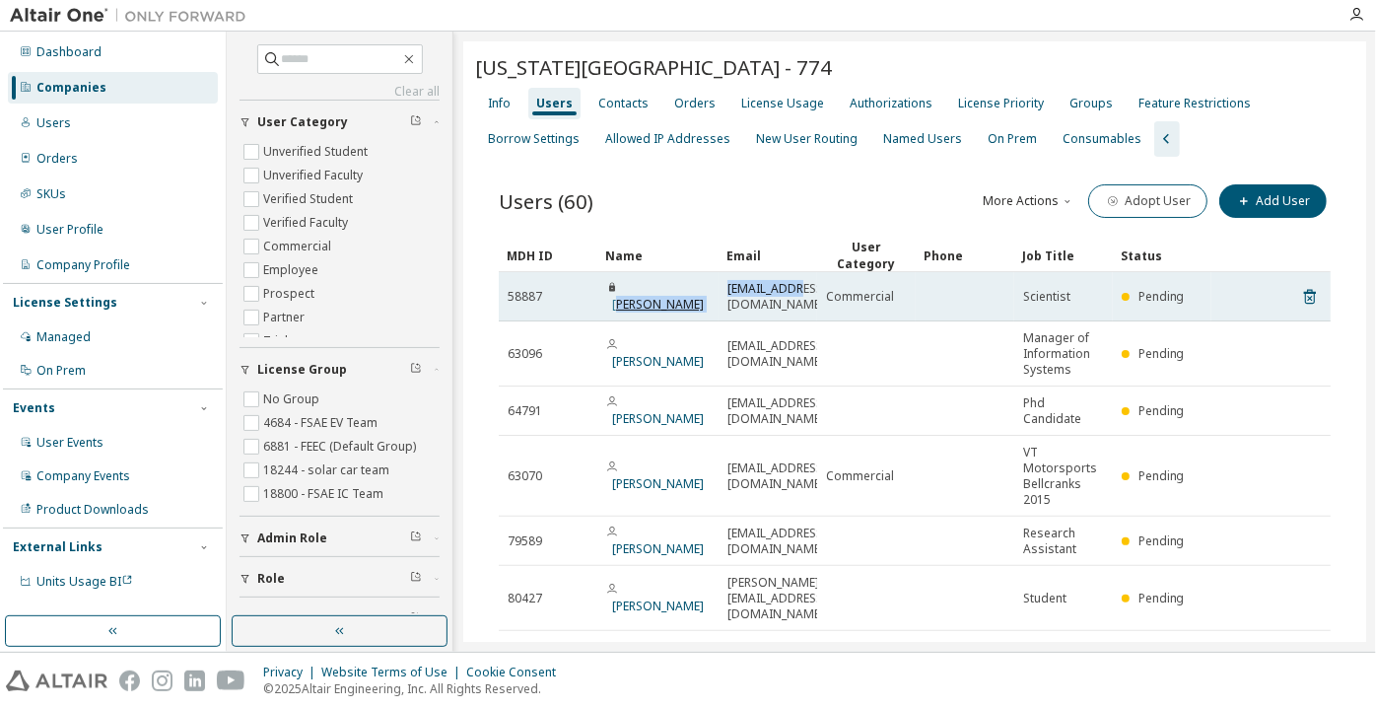 Image resolution: width=1376 pixels, height=709 pixels. Describe the element at coordinates (859, 297) in the screenshot. I see `span: Commercial` at that location.